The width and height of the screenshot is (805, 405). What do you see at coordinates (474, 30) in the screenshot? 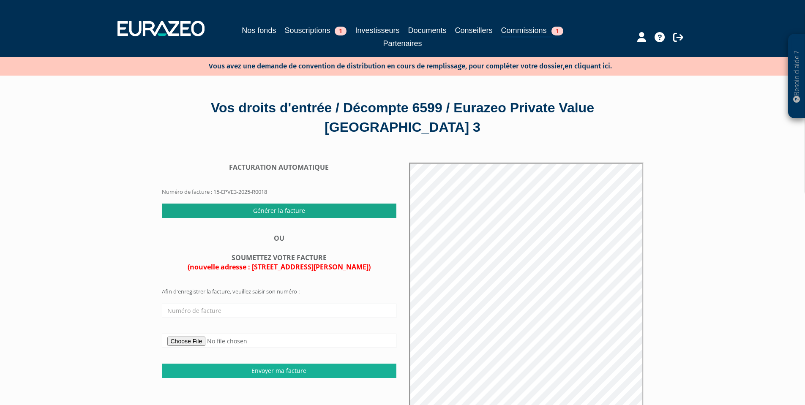
I see `a: Conseillers` at bounding box center [474, 30].